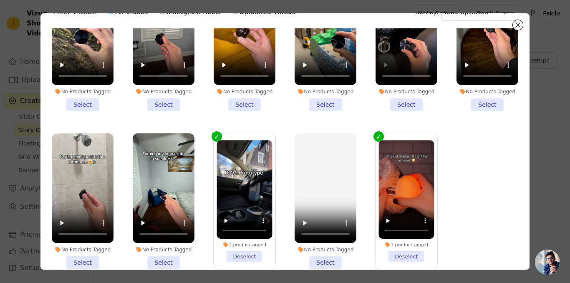 This screenshot has width=570, height=283. What do you see at coordinates (518, 25) in the screenshot?
I see `button: Close modal` at bounding box center [518, 25].